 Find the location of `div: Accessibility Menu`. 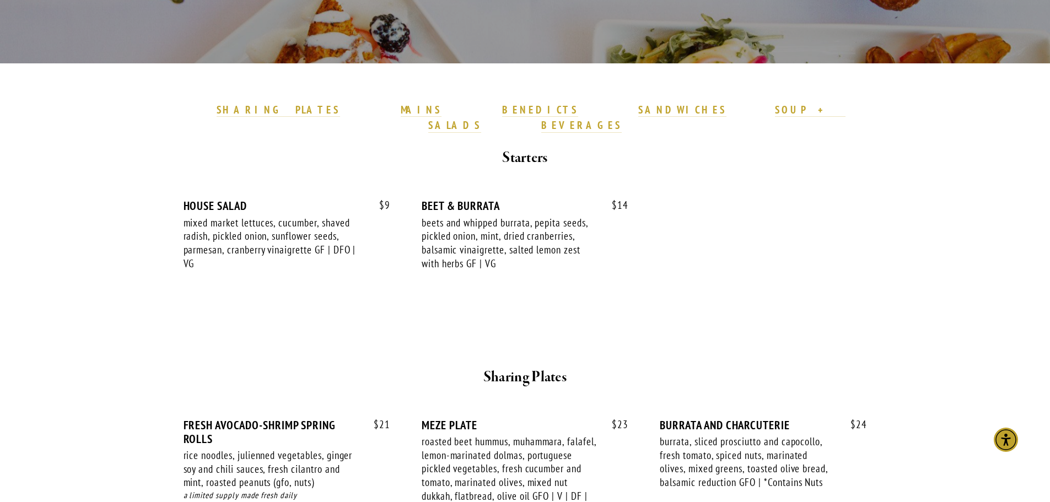

div: Accessibility Menu is located at coordinates (1006, 440).